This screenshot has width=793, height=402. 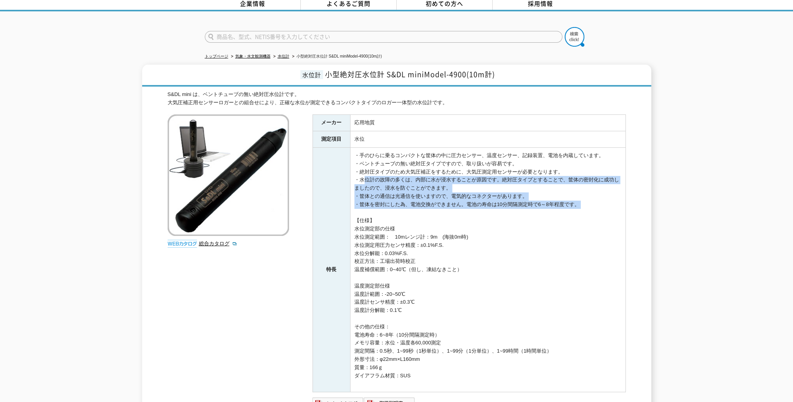 What do you see at coordinates (253, 56) in the screenshot?
I see `a: 気象・水文観測機器` at bounding box center [253, 56].